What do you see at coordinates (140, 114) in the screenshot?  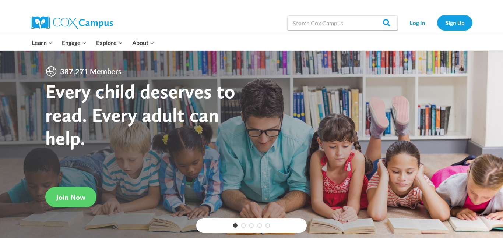 I see `strong: Every child deserves to read. Every adult can help.` at bounding box center [140, 114].